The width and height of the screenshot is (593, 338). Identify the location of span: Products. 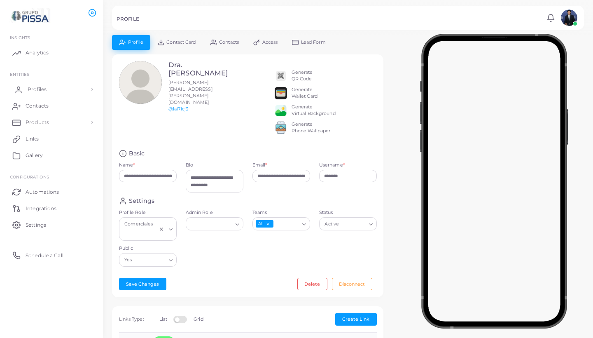
(37, 122).